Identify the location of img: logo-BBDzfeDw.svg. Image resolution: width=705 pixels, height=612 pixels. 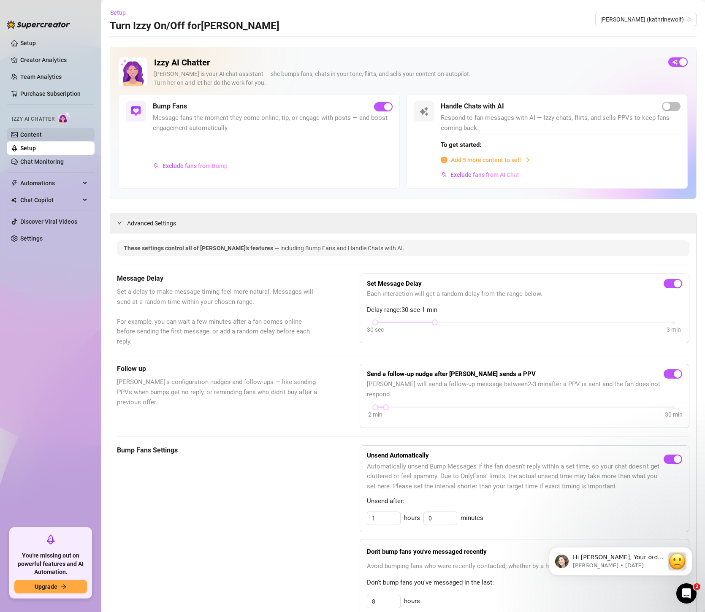
(38, 24).